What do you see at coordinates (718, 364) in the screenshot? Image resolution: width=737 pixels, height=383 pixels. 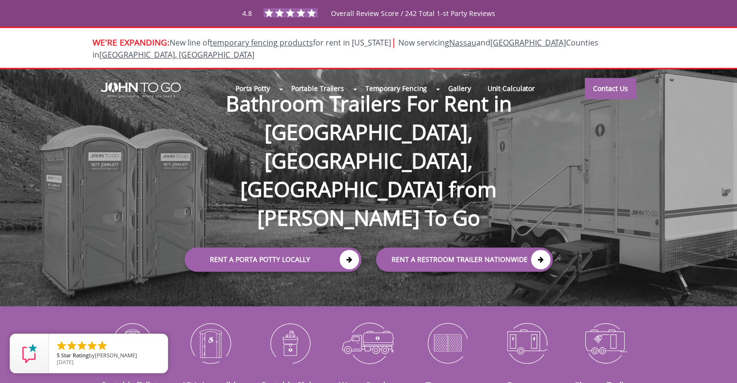 I see `button: Live Chat` at bounding box center [718, 364].